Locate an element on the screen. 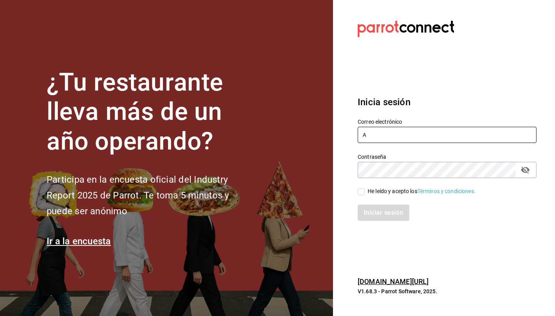 Image resolution: width=555 pixels, height=316 pixels. input: Ingresa tu correo electrónico is located at coordinates (447, 135).